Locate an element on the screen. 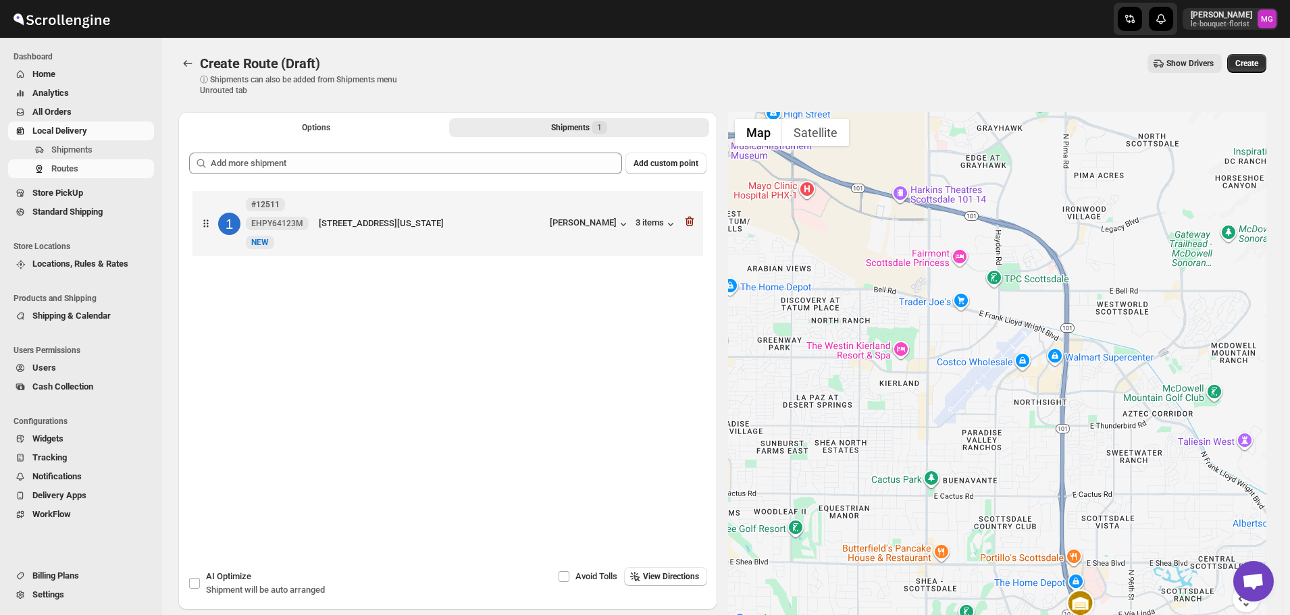 The height and width of the screenshot is (615, 1290). button: Show satellite imagery is located at coordinates (815, 132).